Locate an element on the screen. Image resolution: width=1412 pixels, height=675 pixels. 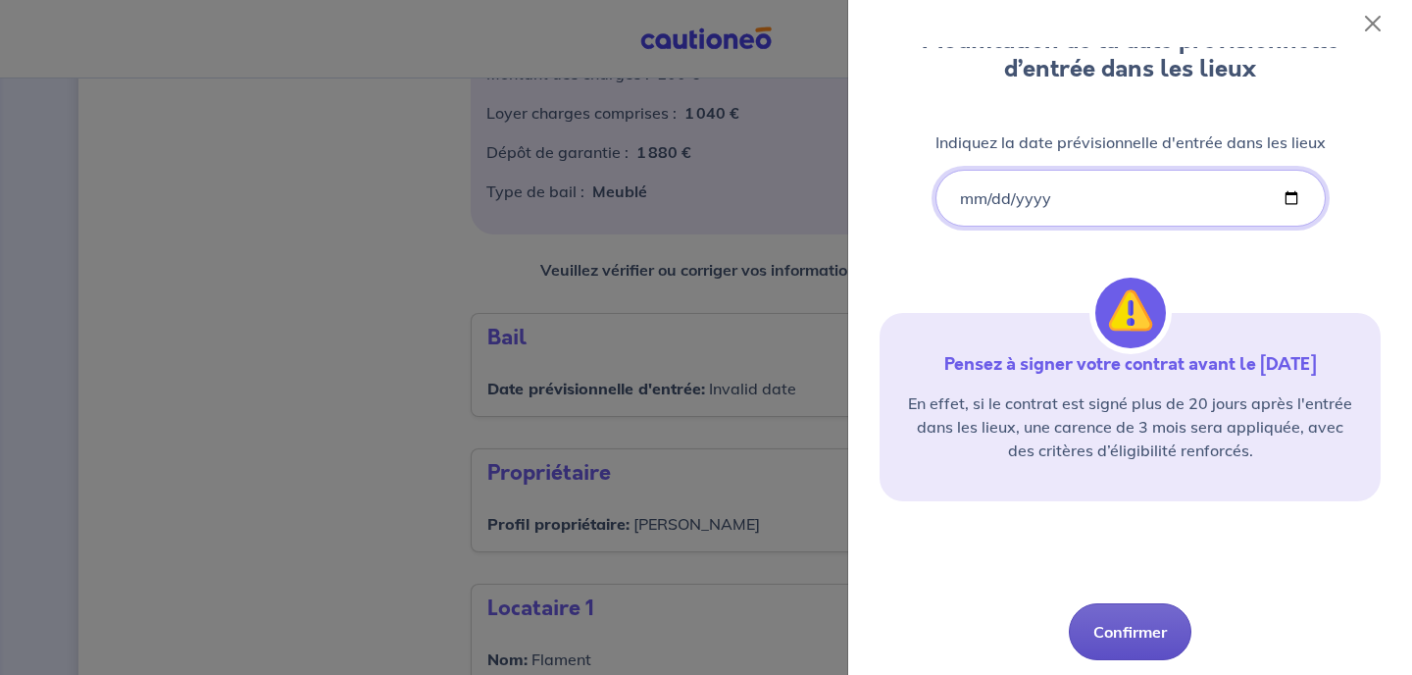
button: Confirmer is located at coordinates (1130, 632).